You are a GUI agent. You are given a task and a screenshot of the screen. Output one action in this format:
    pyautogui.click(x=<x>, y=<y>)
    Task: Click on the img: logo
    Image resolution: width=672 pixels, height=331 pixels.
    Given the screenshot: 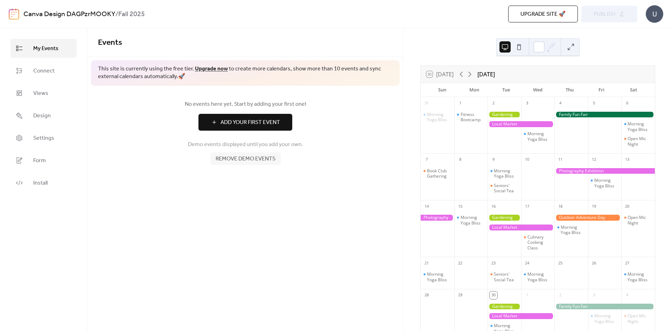 What is the action you would take?
    pyautogui.click(x=14, y=14)
    